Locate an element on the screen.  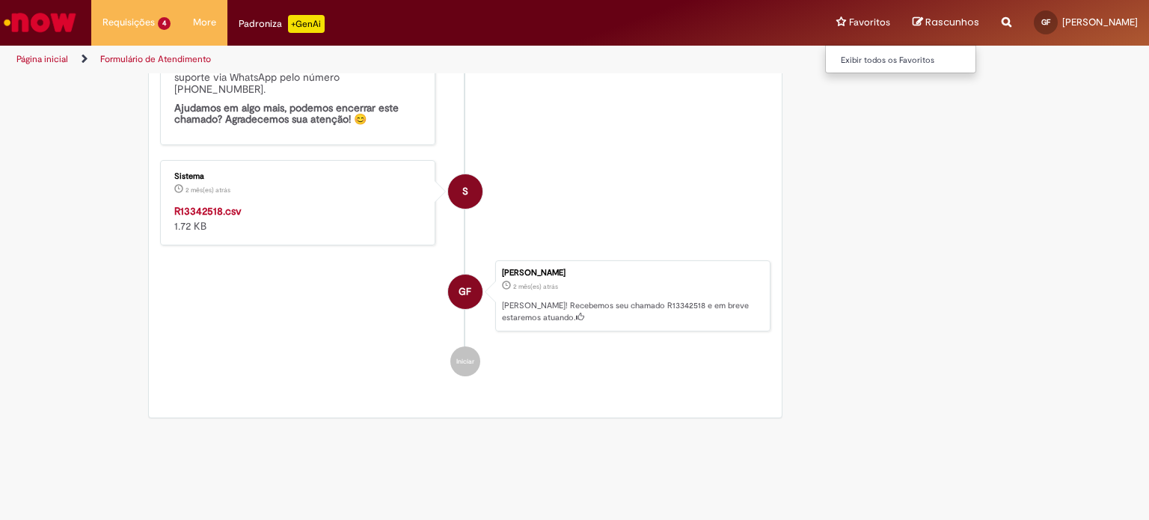
time: 31/07/2025 16:12:46 is located at coordinates (208, 190).